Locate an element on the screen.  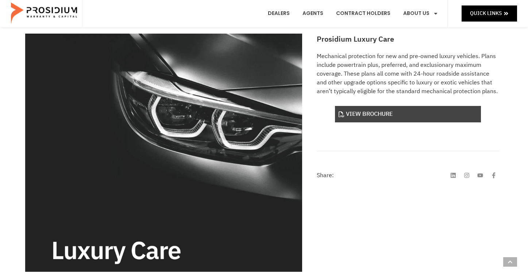
p: Mechanical protection for new and pre-owned luxury vehicles. Plans include powertrain plus, prefe... is located at coordinates (408, 74).